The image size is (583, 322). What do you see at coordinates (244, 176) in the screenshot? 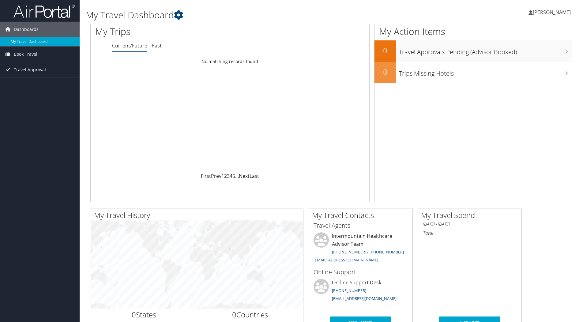
I see `a: Next` at bounding box center [244, 176].